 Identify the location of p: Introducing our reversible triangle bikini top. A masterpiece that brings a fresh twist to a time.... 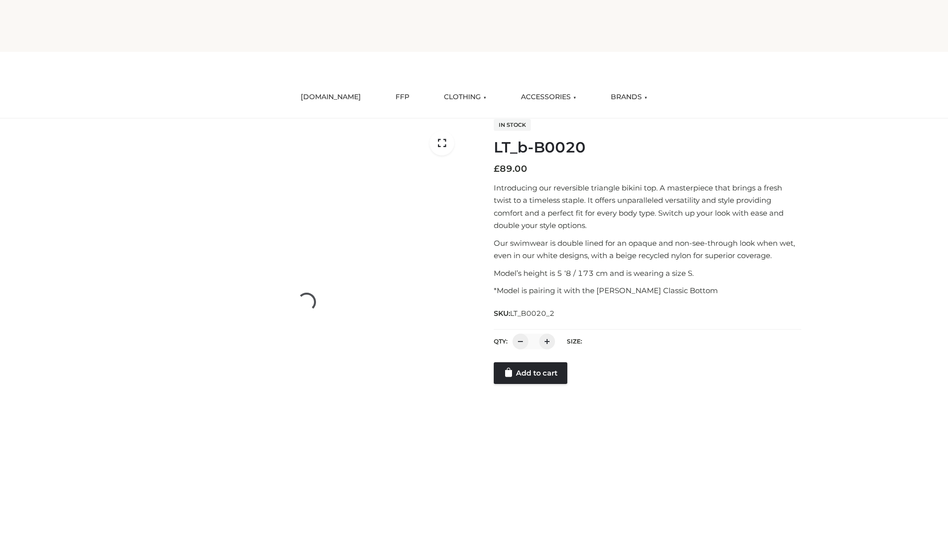
(647, 207).